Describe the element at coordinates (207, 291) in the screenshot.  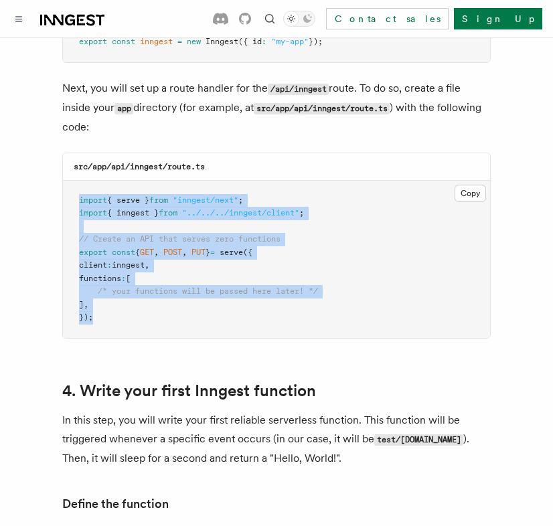
I see `span: /* your functions will be passed here later! */` at that location.